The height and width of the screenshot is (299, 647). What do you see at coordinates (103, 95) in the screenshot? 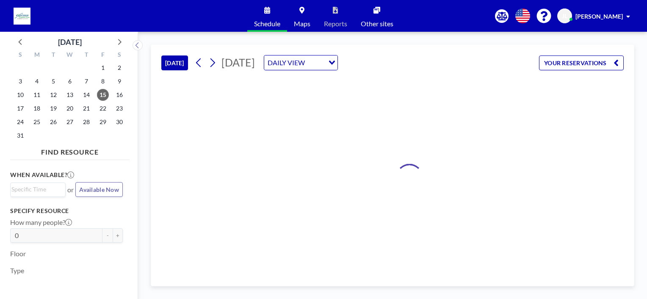
I see `span: Friday, August 15, 2025` at bounding box center [103, 95].